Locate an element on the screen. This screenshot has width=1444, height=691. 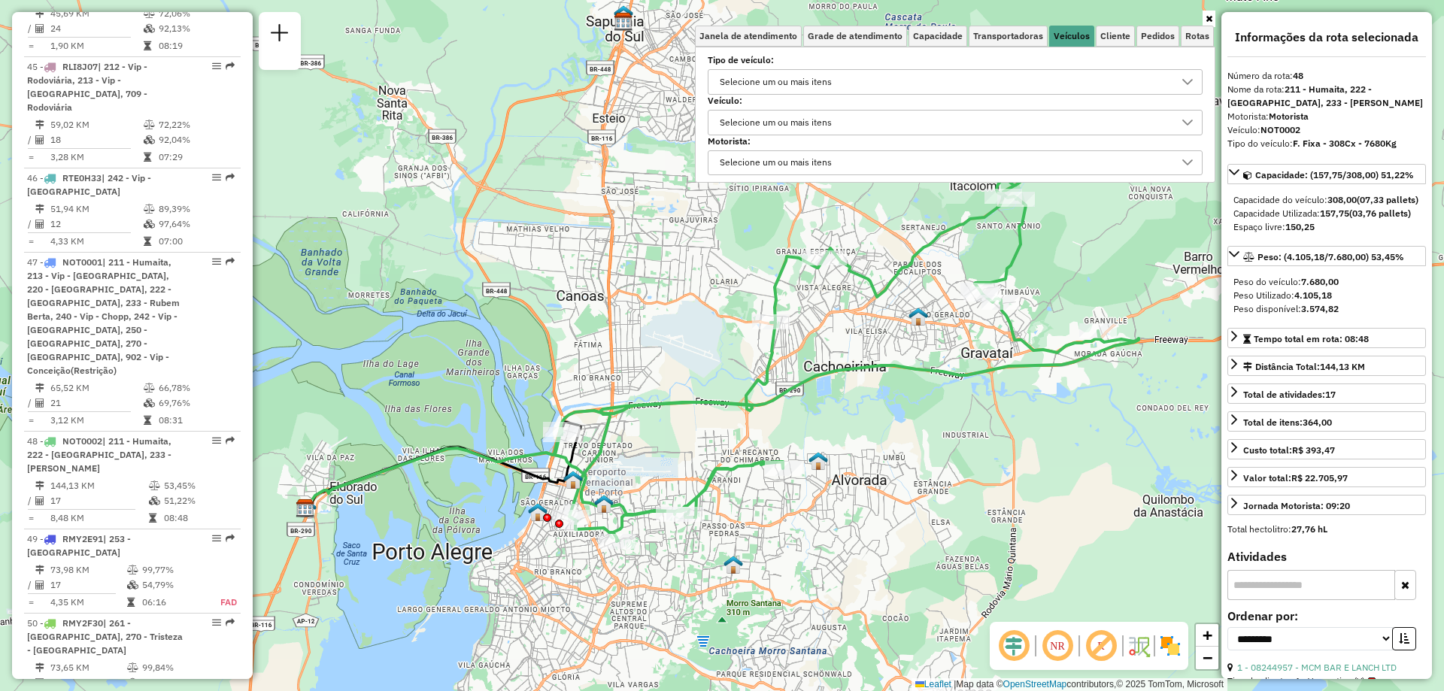
span: RMY2F30 is located at coordinates (83, 623).